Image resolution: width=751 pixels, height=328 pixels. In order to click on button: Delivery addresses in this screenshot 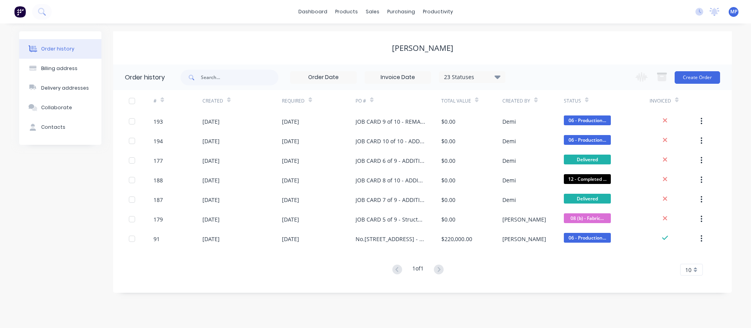, I will do `click(60, 88)`.